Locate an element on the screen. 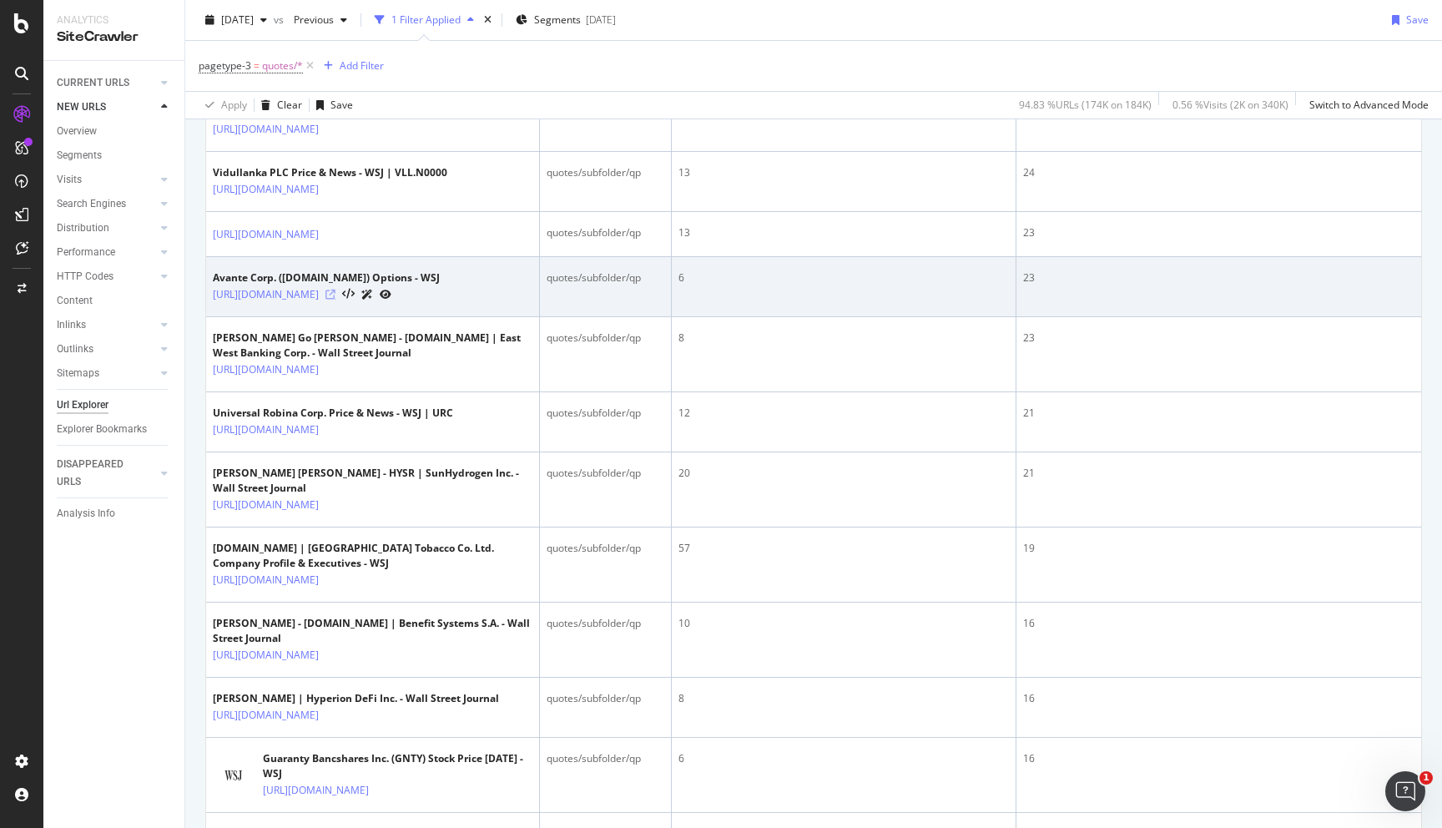  div: 1 Filter Applied is located at coordinates (426, 19).